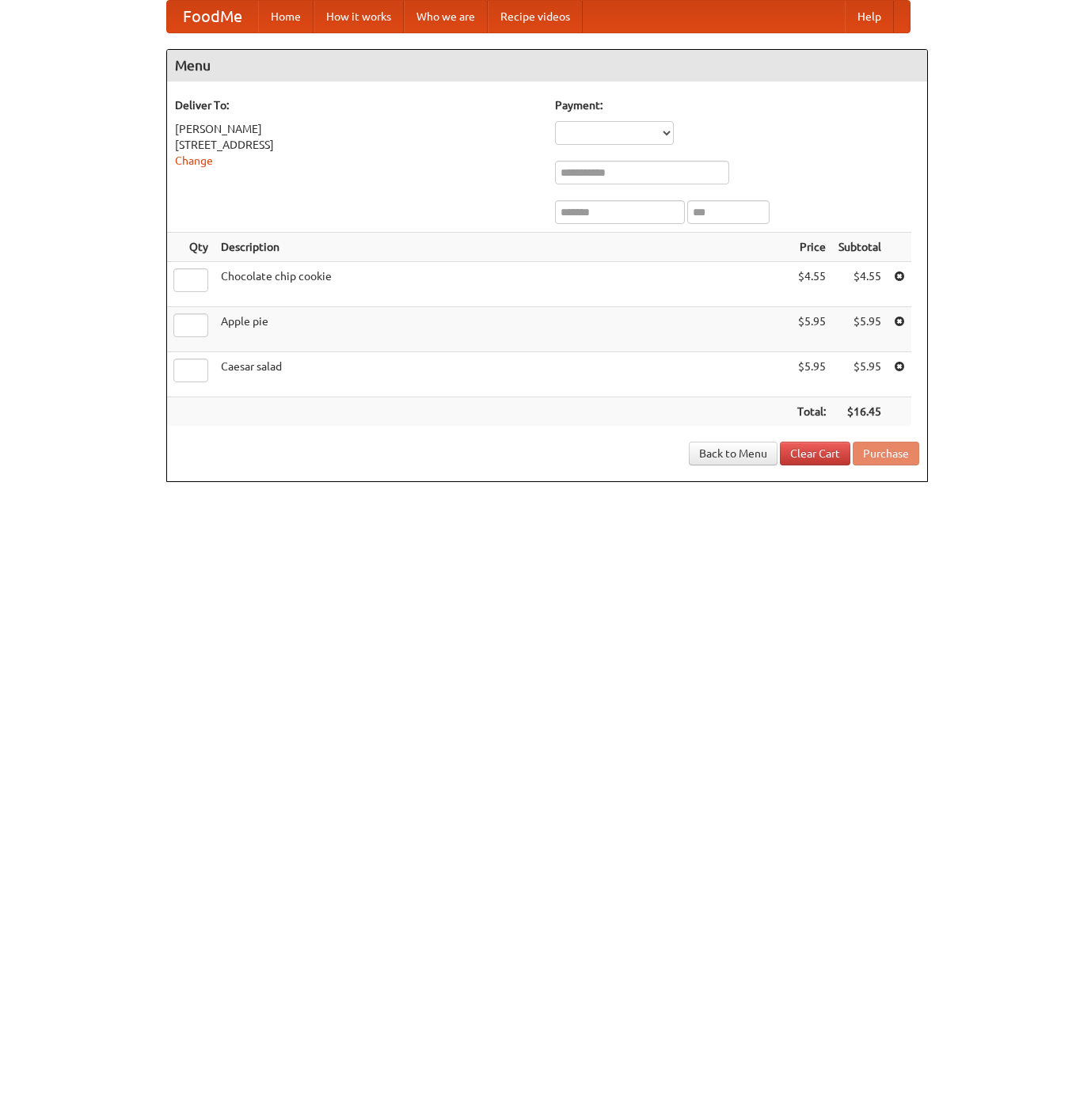  What do you see at coordinates (191, 247) in the screenshot?
I see `th: Qty` at bounding box center [191, 247].